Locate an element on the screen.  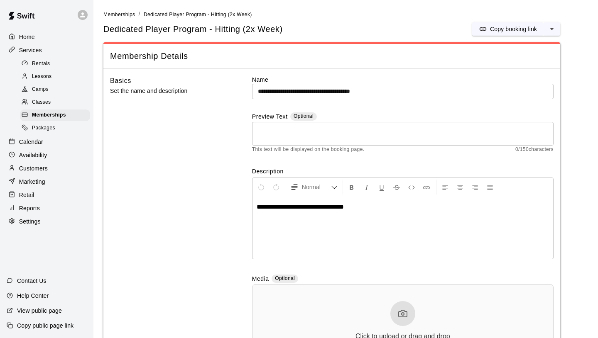
p: Services is located at coordinates (30, 50).